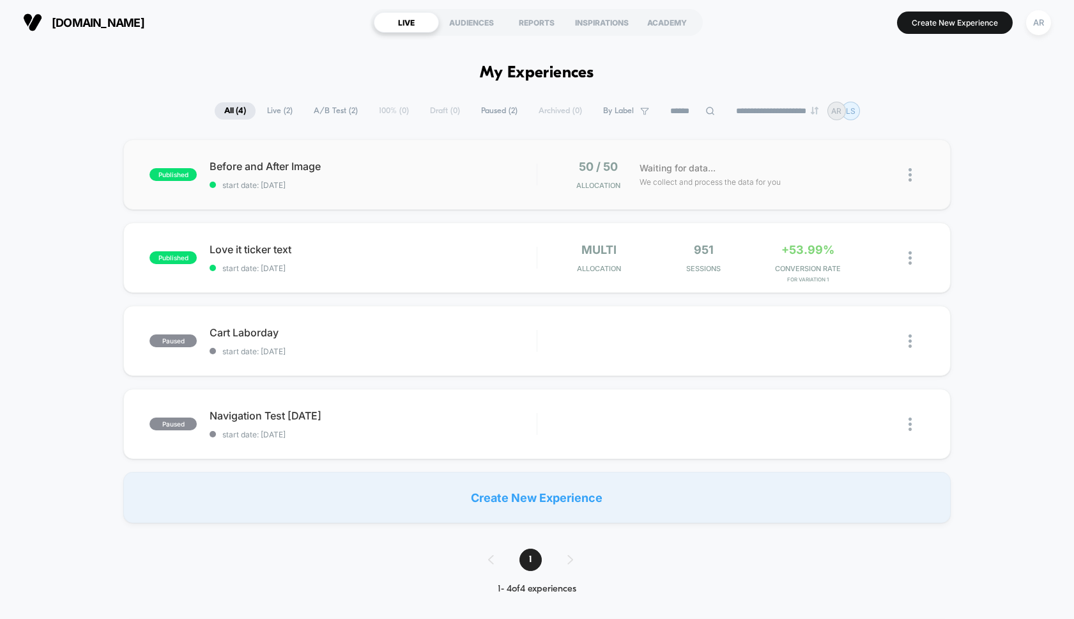  I want to click on span: Love it ticker text, so click(373, 249).